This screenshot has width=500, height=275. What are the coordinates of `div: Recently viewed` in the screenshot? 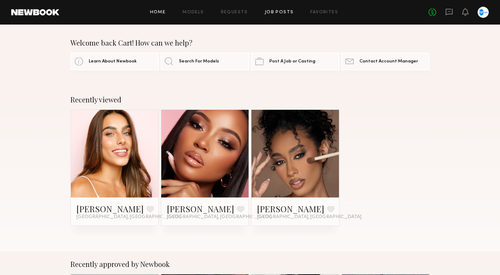 It's located at (250, 100).